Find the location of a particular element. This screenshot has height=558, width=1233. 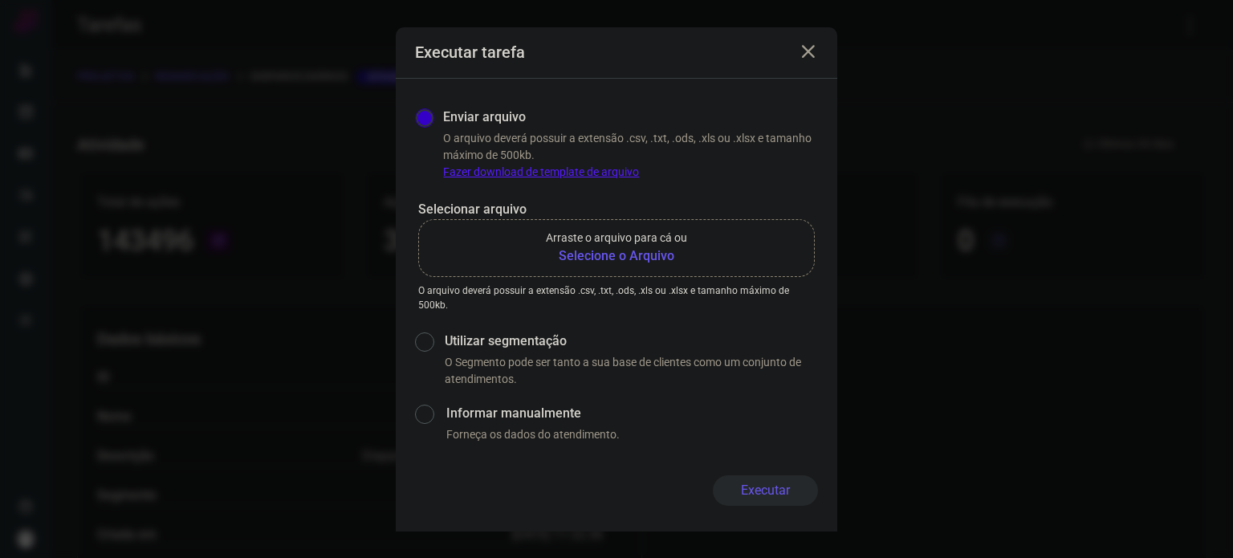

label: Informar manualmente is located at coordinates (632, 413).